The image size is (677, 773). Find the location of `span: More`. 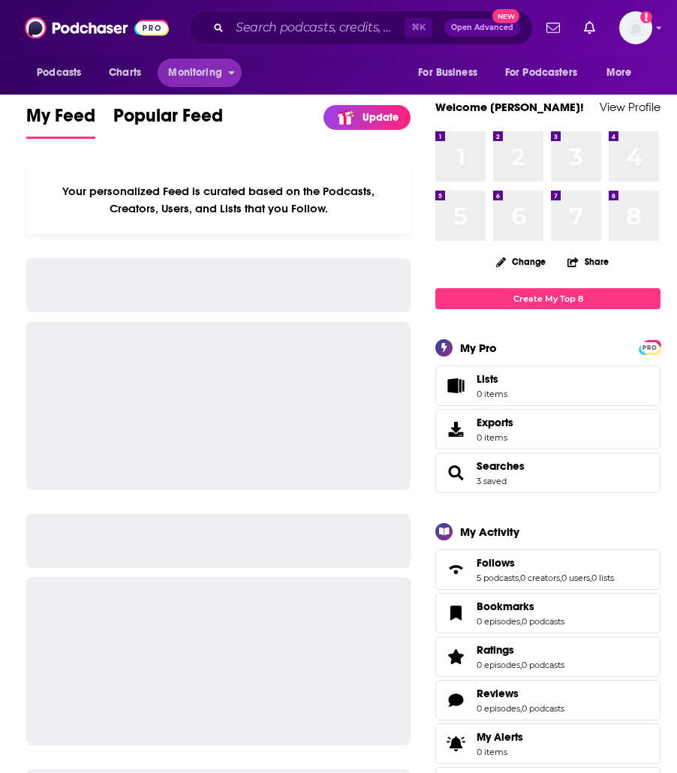

span: More is located at coordinates (619, 73).